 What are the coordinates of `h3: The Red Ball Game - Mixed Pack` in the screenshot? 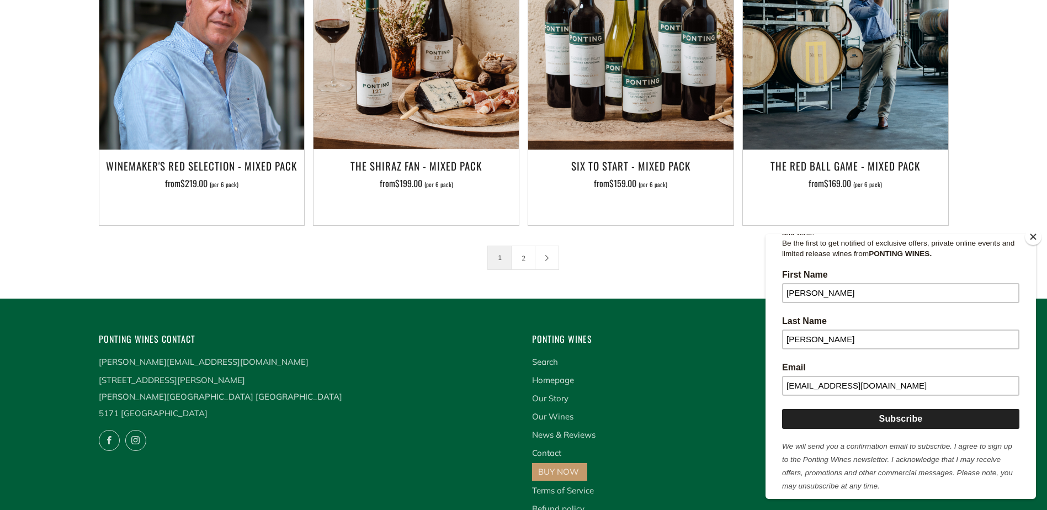 It's located at (846, 166).